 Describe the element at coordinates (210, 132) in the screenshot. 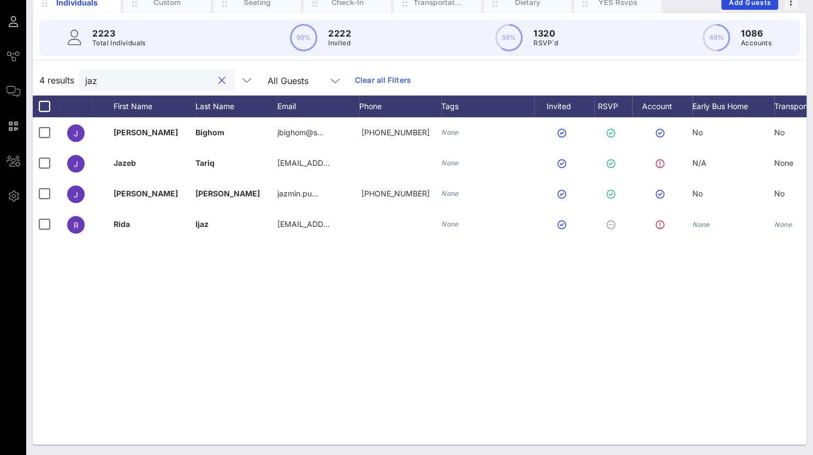

I see `span: Bighom` at that location.